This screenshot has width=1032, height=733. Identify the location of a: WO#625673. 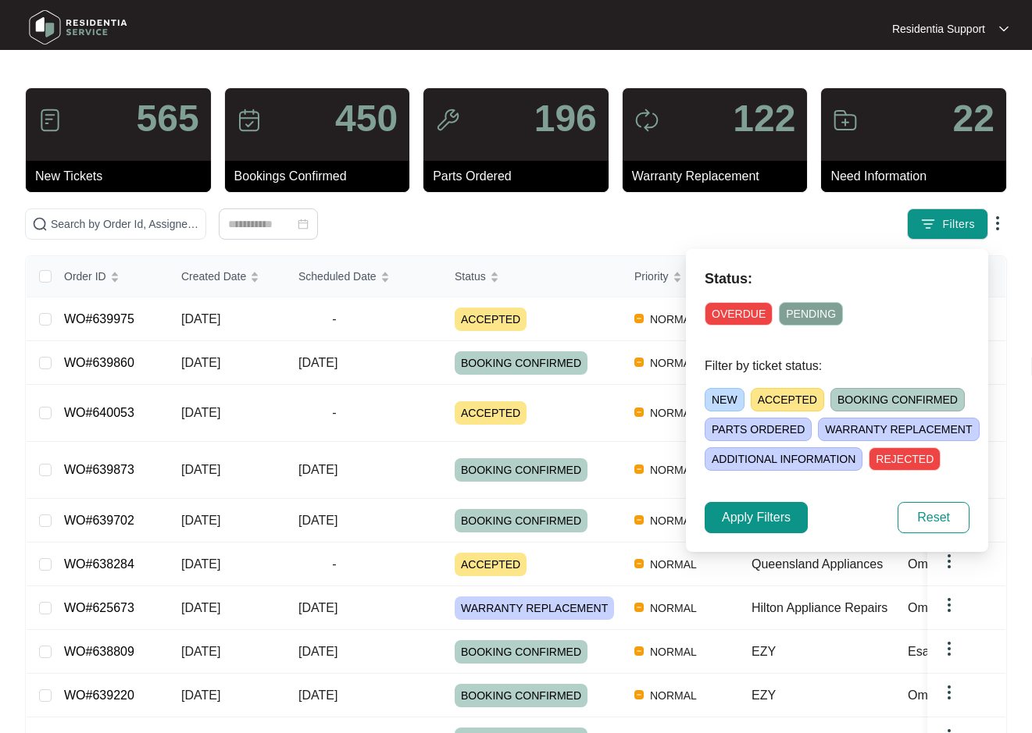
(99, 608).